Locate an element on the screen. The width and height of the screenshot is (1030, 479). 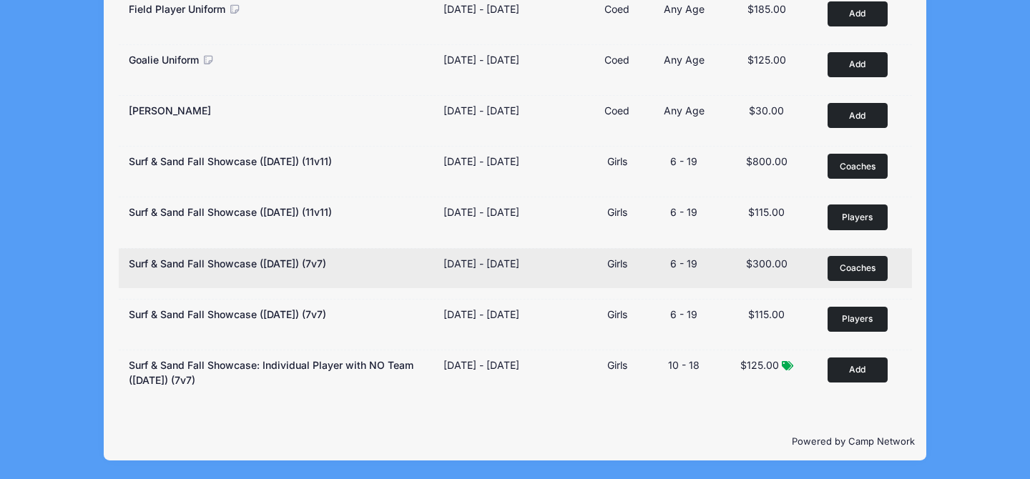
span: 10 - 18 is located at coordinates (684, 365).